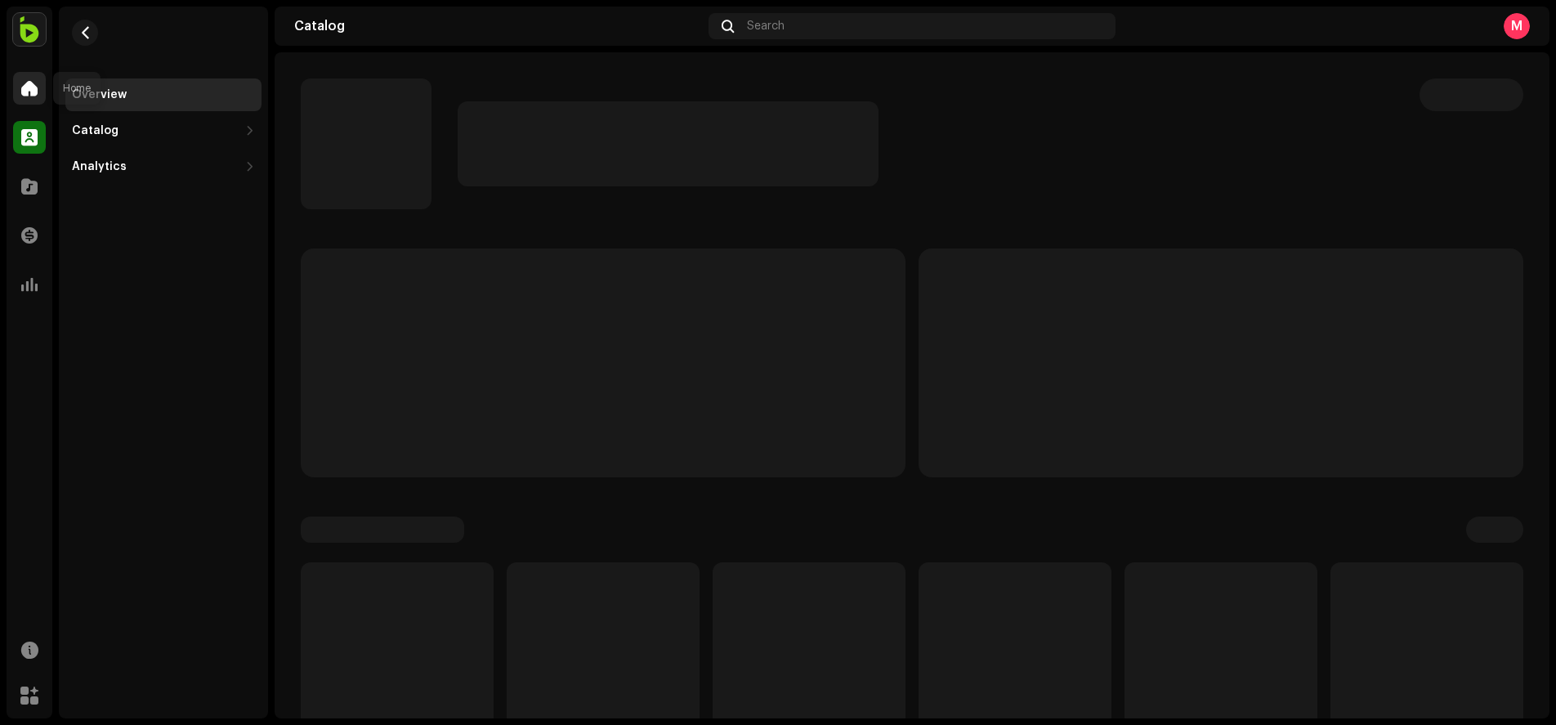 This screenshot has width=1556, height=725. Describe the element at coordinates (99, 167) in the screenshot. I see `div: Analytics` at that location.